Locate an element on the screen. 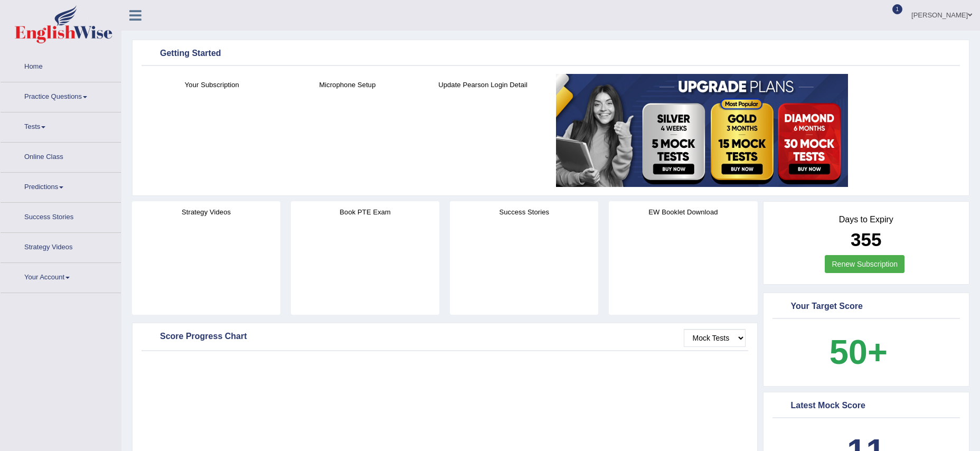 The image size is (980, 451). a: Tests is located at coordinates (61, 126).